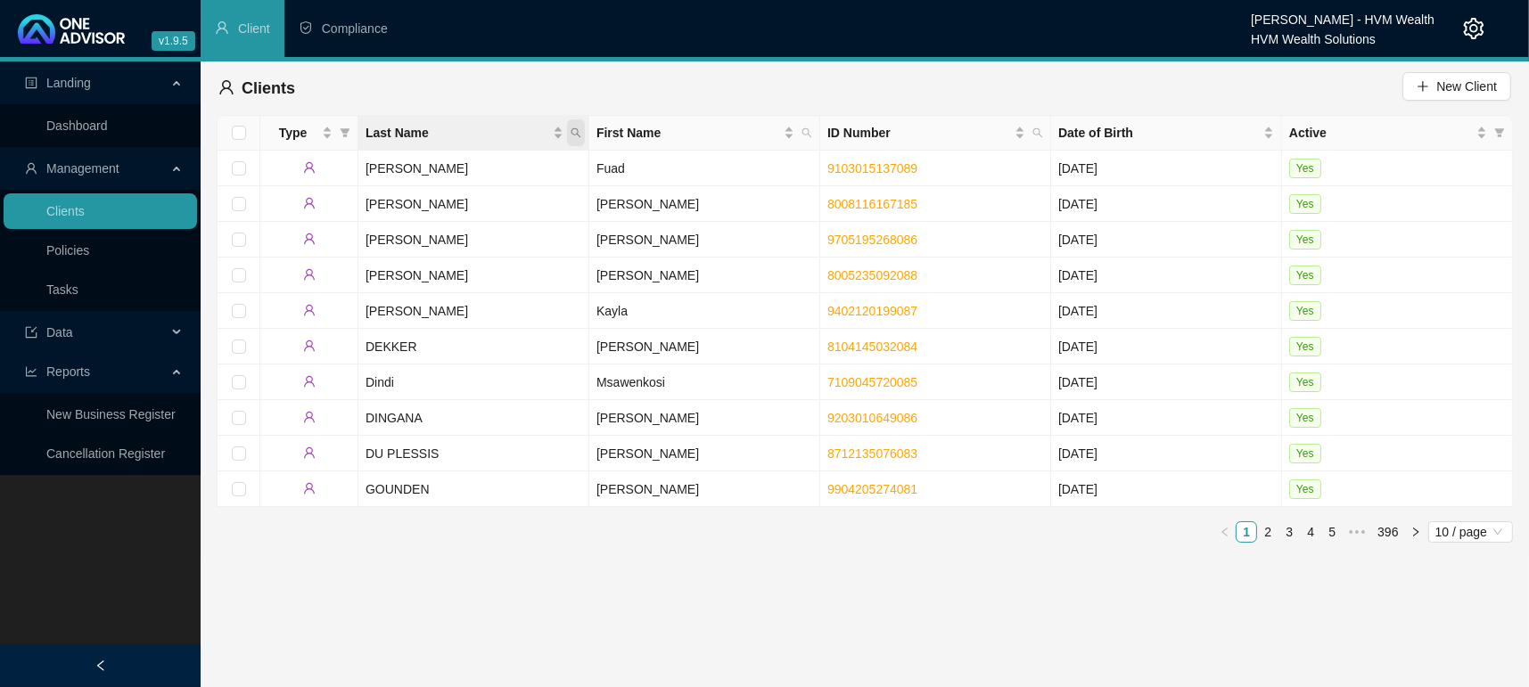 The image size is (1529, 687). What do you see at coordinates (1311, 532) in the screenshot?
I see `a: 4` at bounding box center [1311, 532].